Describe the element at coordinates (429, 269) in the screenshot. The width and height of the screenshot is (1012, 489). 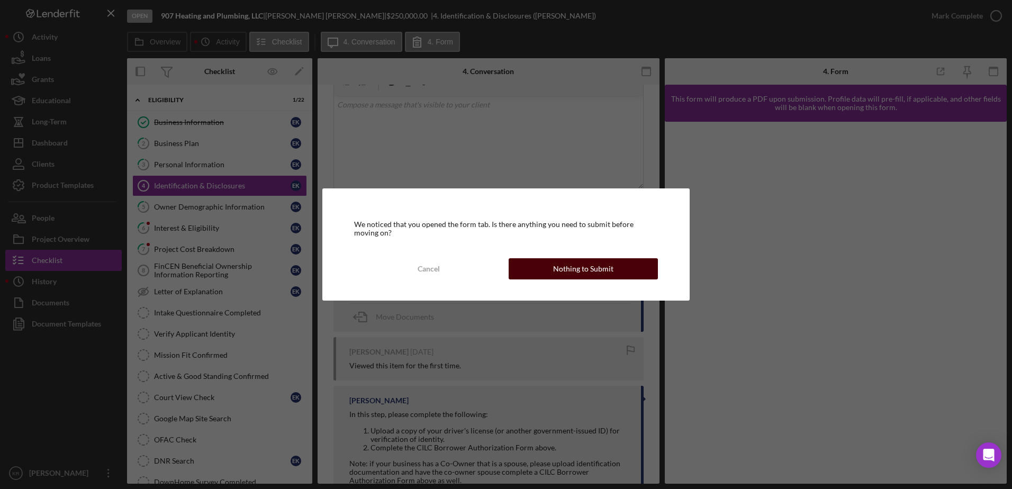
I see `button: Cancel` at that location.